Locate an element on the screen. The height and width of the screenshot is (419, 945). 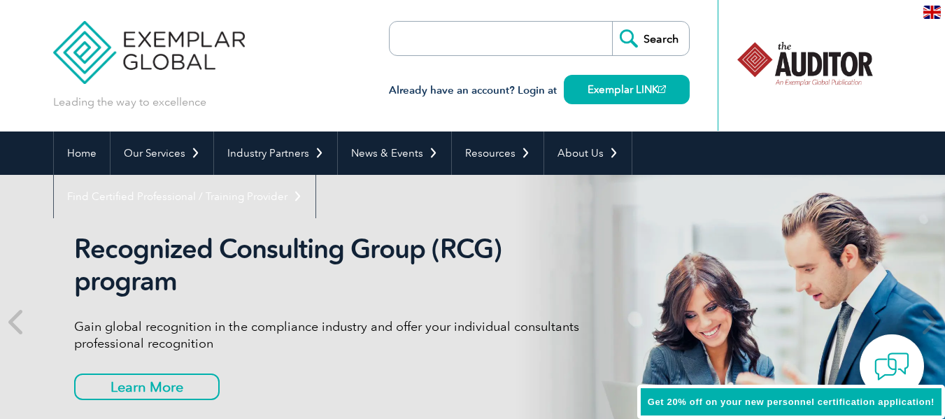
a: Learn More is located at coordinates (147, 387).